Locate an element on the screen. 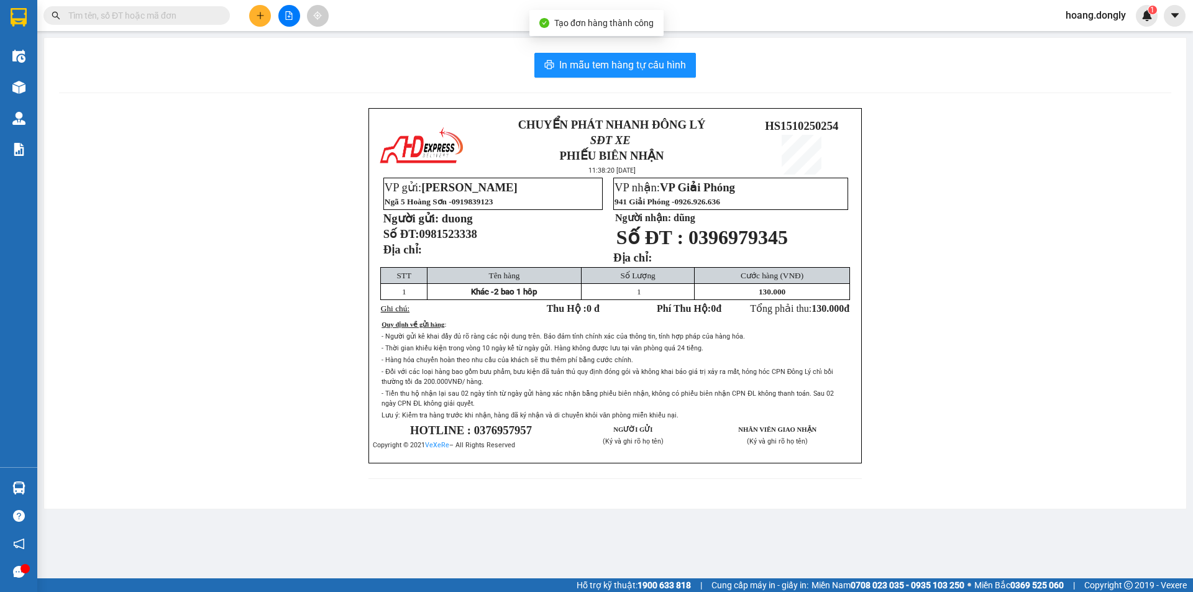 Image resolution: width=1193 pixels, height=592 pixels. span: Ghi chú: is located at coordinates (395, 308).